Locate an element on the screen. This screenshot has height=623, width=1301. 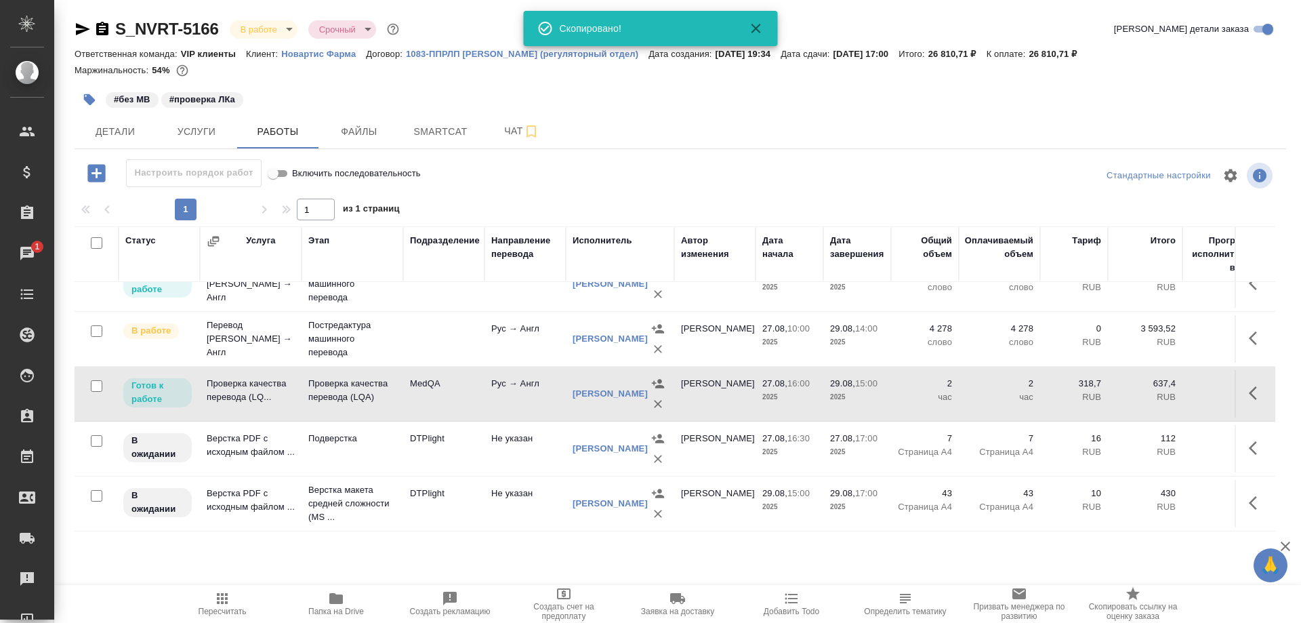
div: Итого is located at coordinates (1163, 241).